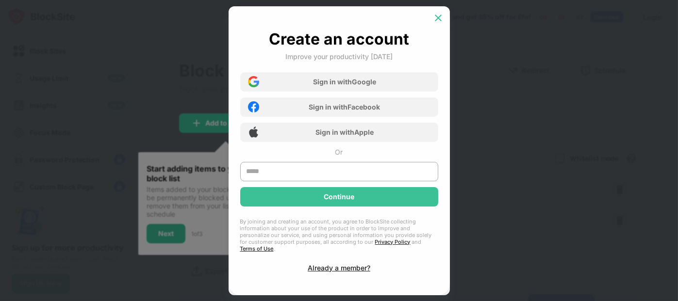 This screenshot has height=301, width=678. What do you see at coordinates (253, 81) in the screenshot?
I see `img: google-icon.png` at bounding box center [253, 81].